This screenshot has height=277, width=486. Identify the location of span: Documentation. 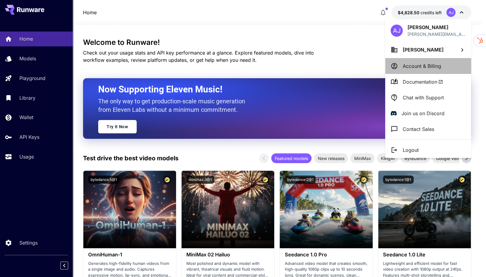
(422, 82).